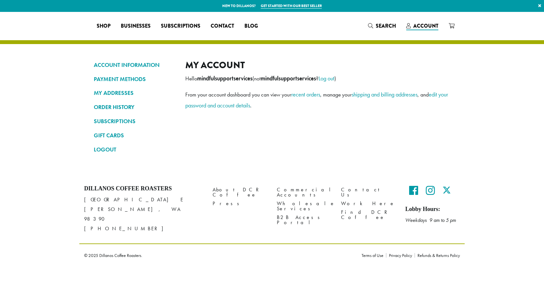 This screenshot has height=283, width=544. Describe the element at coordinates (382, 26) in the screenshot. I see `a: Search` at that location.